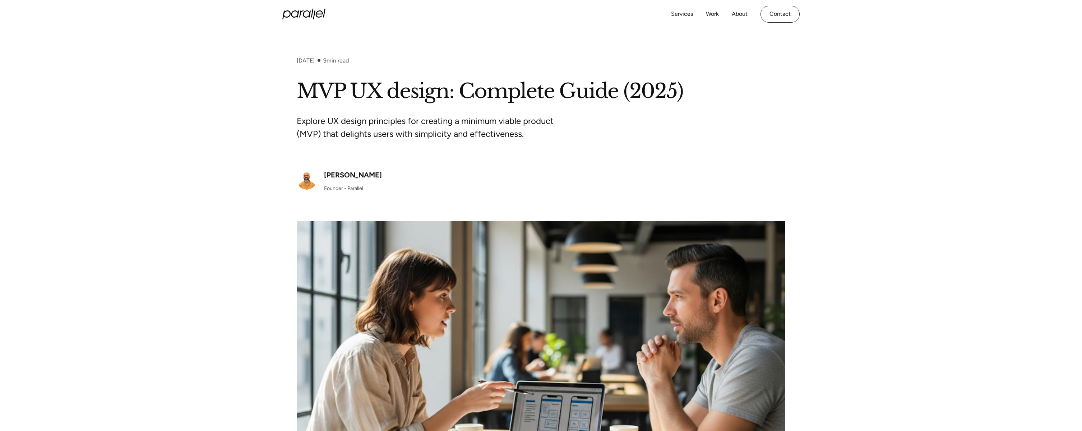  I want to click on span: 9, so click(325, 60).